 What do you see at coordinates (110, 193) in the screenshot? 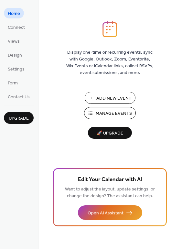
I see `span: Want to adjust the layout, update settings, or change the design? The assistant can help.` at bounding box center [110, 193].